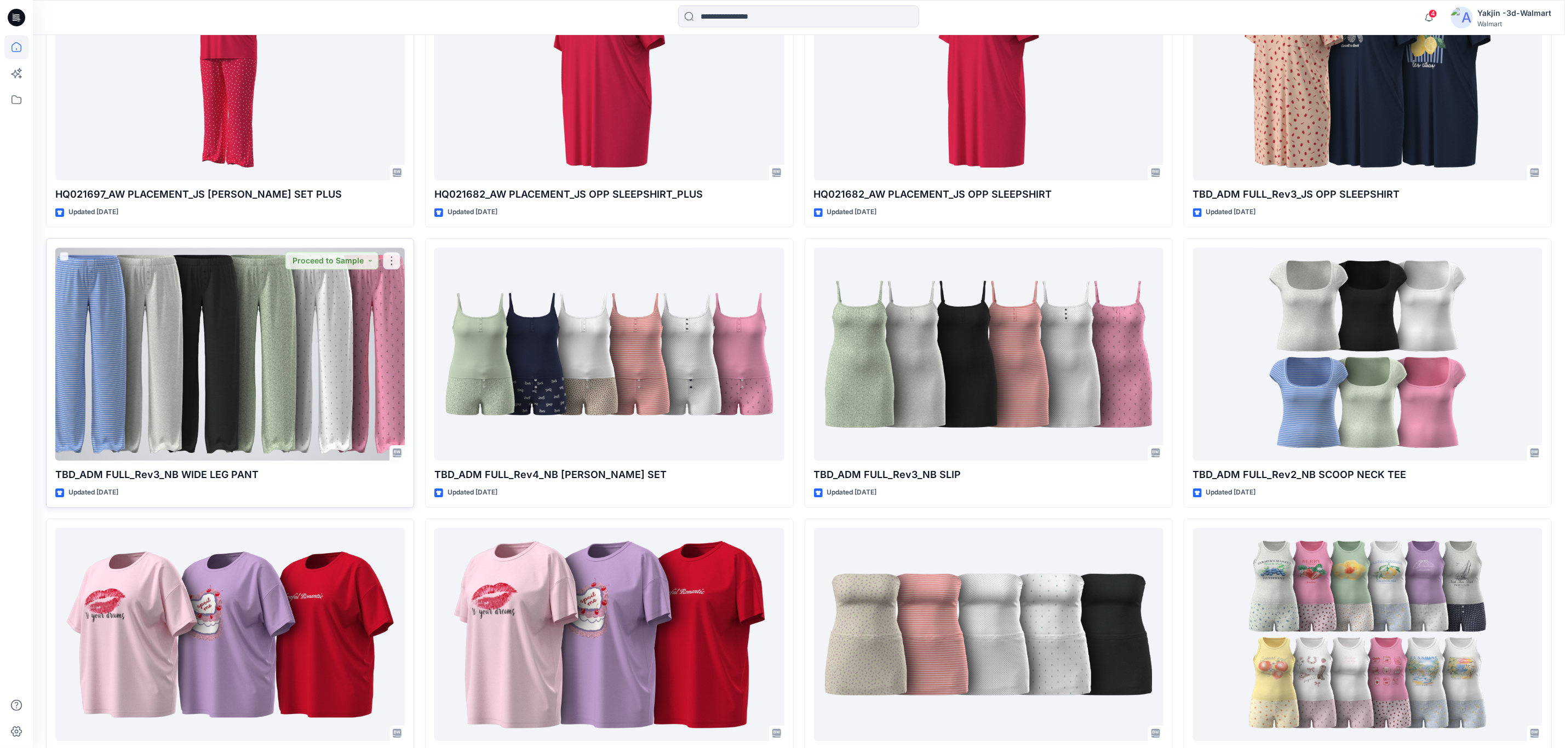 This screenshot has width=1565, height=748. Describe the element at coordinates (988, 634) in the screenshot. I see `a: TBD_ADM FULL_NB TUBE TOP SKORT SET` at that location.